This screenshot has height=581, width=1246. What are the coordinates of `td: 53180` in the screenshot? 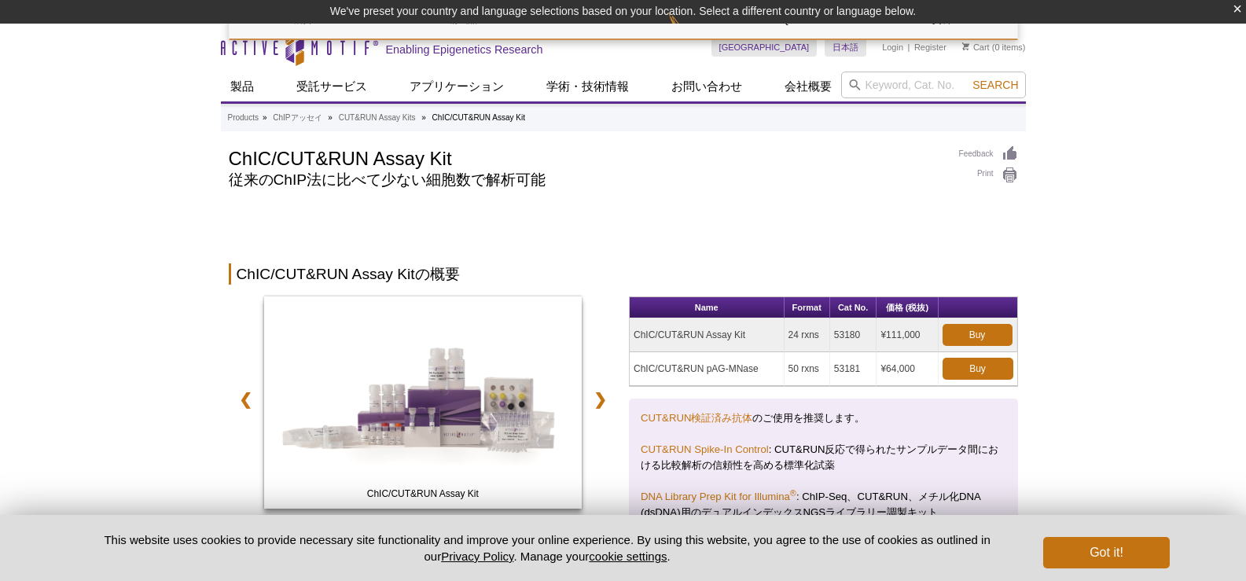 It's located at (854, 335).